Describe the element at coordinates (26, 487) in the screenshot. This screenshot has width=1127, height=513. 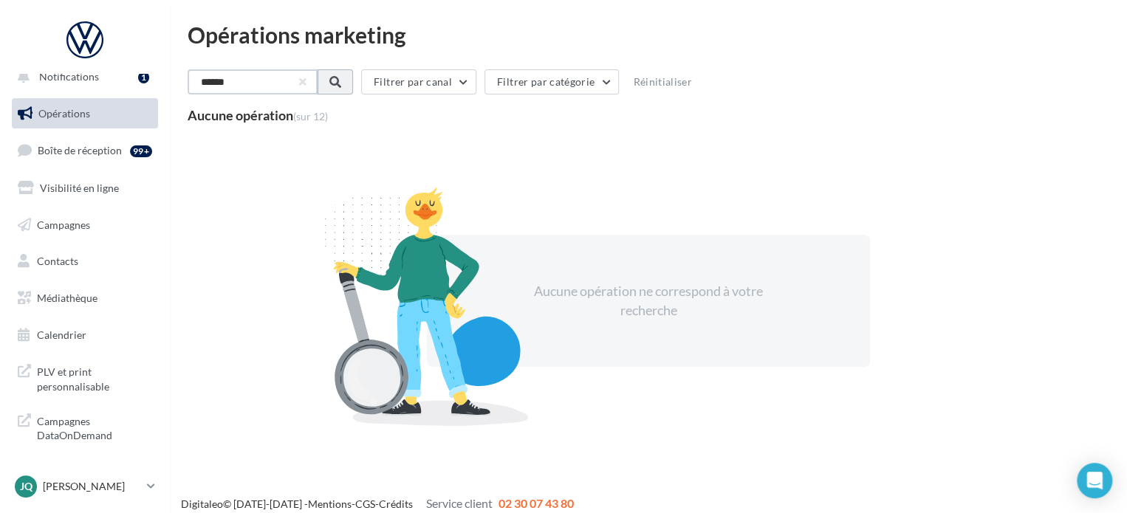
I see `span: JQ` at that location.